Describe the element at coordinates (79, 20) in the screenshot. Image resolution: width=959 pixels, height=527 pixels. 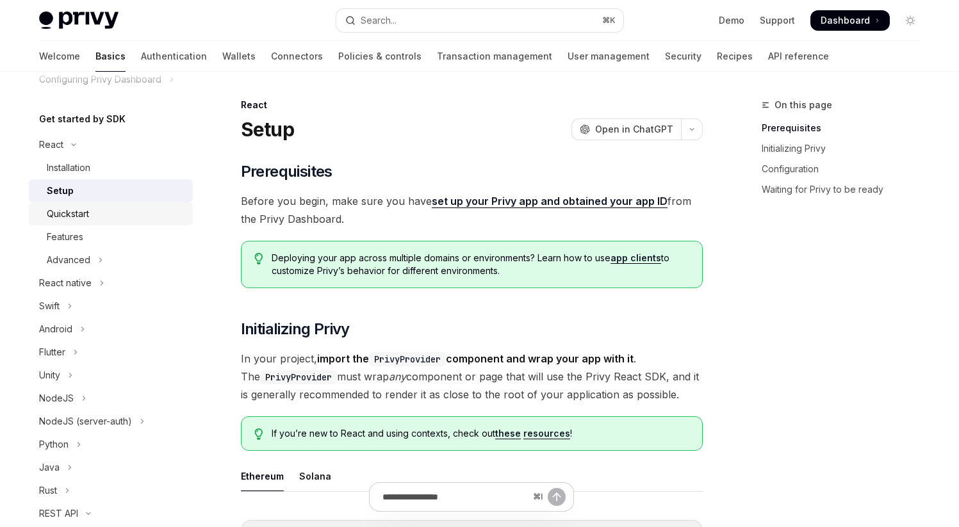
I see `img: light logo` at that location.